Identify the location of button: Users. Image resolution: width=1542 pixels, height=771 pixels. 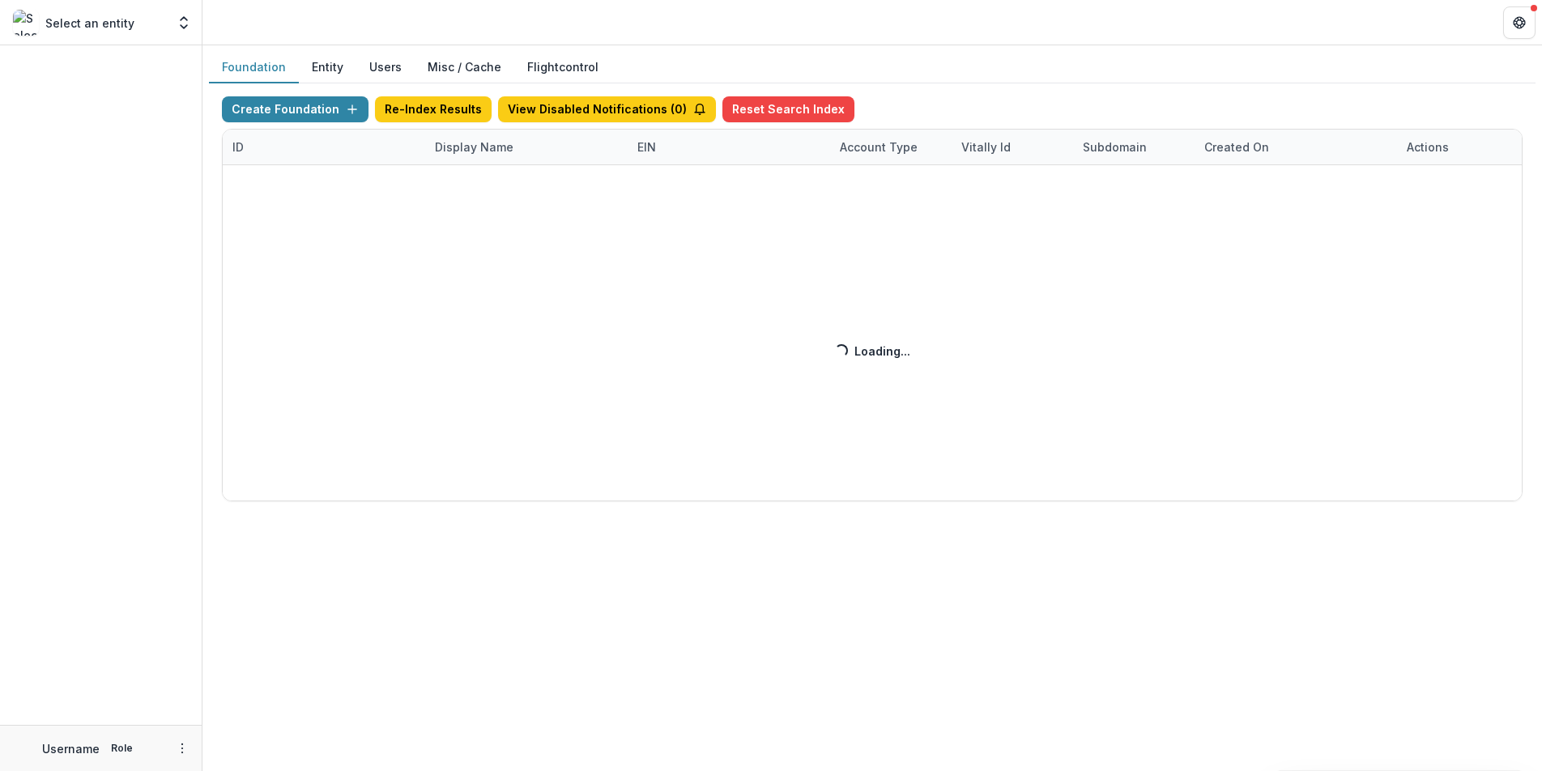
(386, 67).